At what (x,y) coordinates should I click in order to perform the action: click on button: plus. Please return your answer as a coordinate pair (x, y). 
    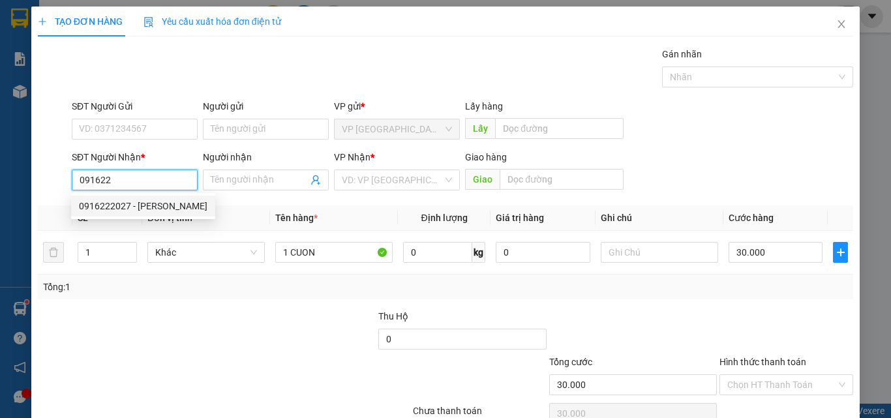
    Looking at the image, I should click on (840, 252).